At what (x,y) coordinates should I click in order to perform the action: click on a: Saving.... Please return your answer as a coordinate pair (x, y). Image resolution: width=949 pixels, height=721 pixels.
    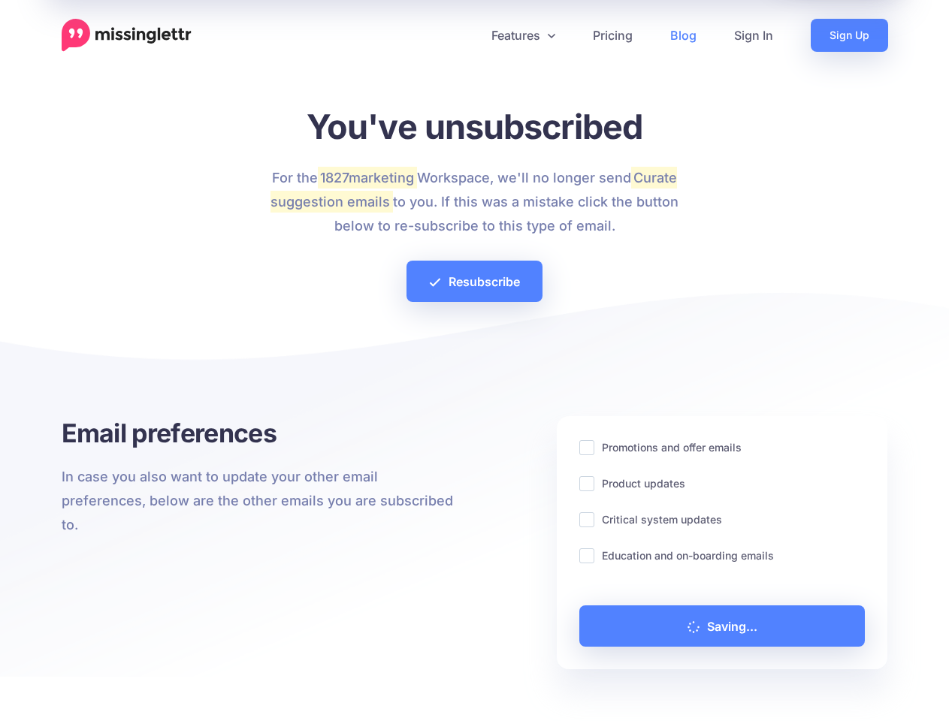
    Looking at the image, I should click on (722, 626).